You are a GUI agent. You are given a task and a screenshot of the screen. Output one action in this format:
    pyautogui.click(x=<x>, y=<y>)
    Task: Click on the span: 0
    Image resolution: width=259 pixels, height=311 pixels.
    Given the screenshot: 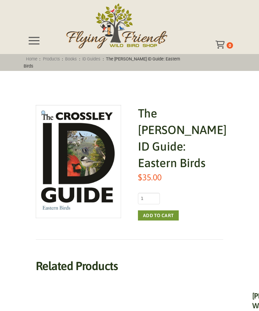 What is the action you would take?
    pyautogui.click(x=230, y=46)
    